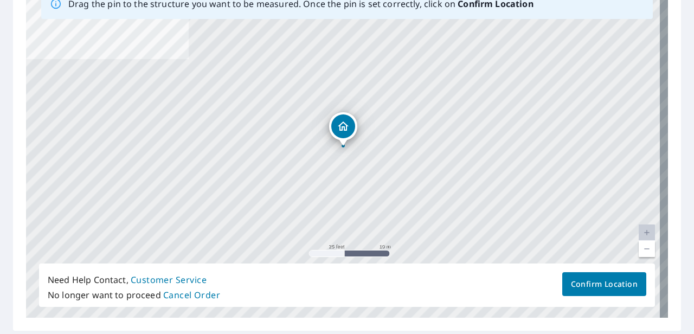  What do you see at coordinates (134, 280) in the screenshot?
I see `p: Need Help Contact,` at bounding box center [134, 280].